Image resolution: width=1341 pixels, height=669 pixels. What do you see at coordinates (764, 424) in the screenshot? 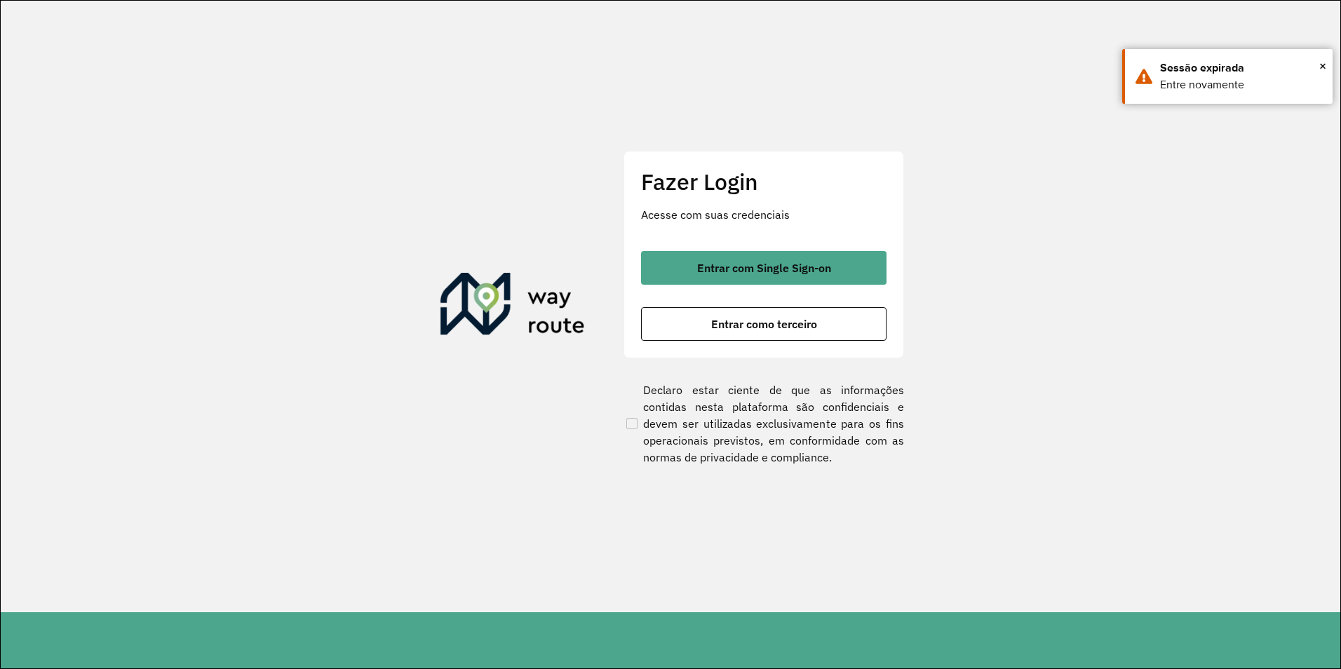
I see `label: Declaro estar ciente de que as informações contidas nesta plataforma são confidenciais e devem se...` at bounding box center [764, 424].